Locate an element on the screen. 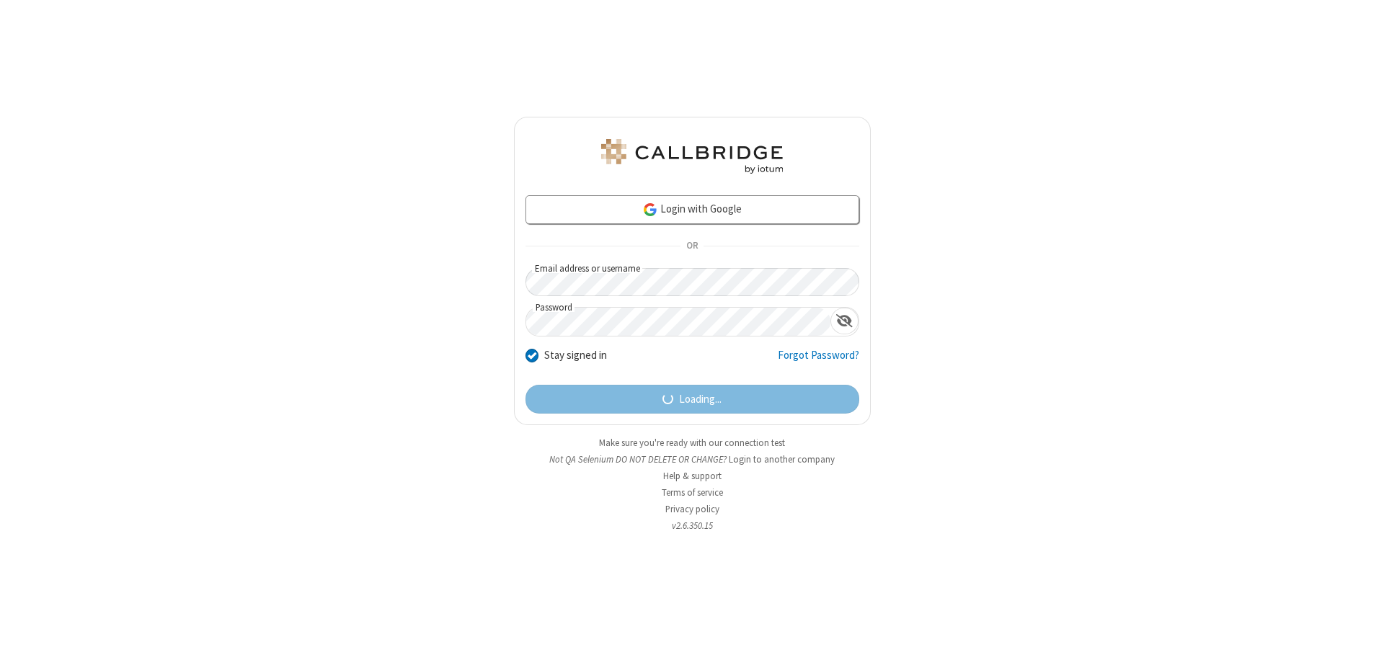 This screenshot has height=660, width=1384. a: Terms of service is located at coordinates (692, 492).